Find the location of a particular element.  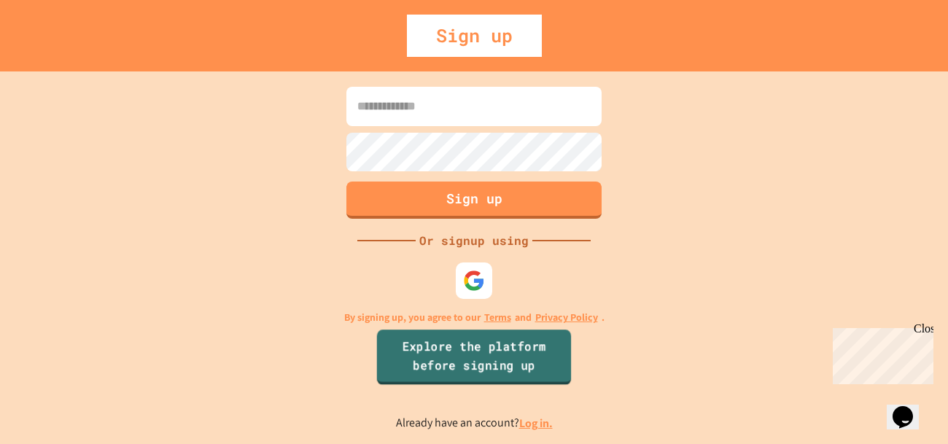

div: Chat with us now!Close is located at coordinates (53, 49).